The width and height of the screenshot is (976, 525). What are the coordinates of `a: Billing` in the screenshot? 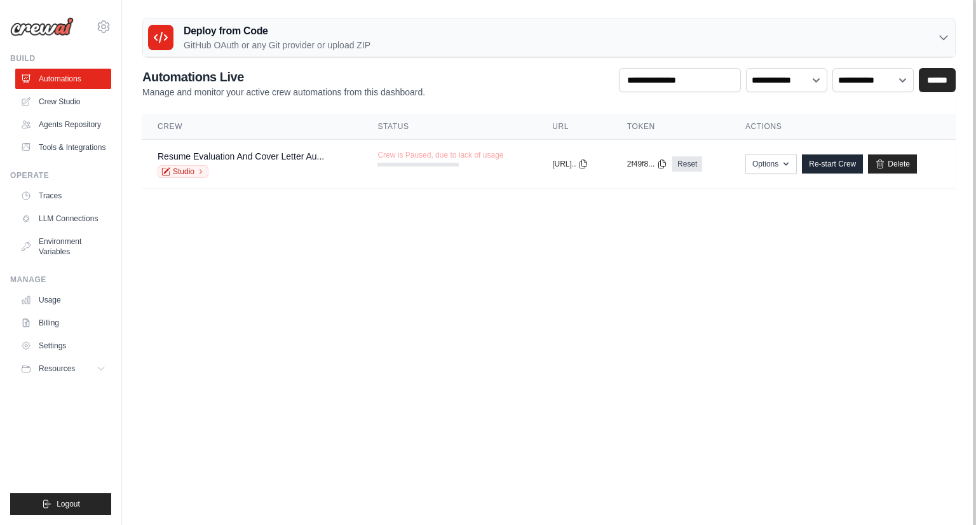 It's located at (63, 323).